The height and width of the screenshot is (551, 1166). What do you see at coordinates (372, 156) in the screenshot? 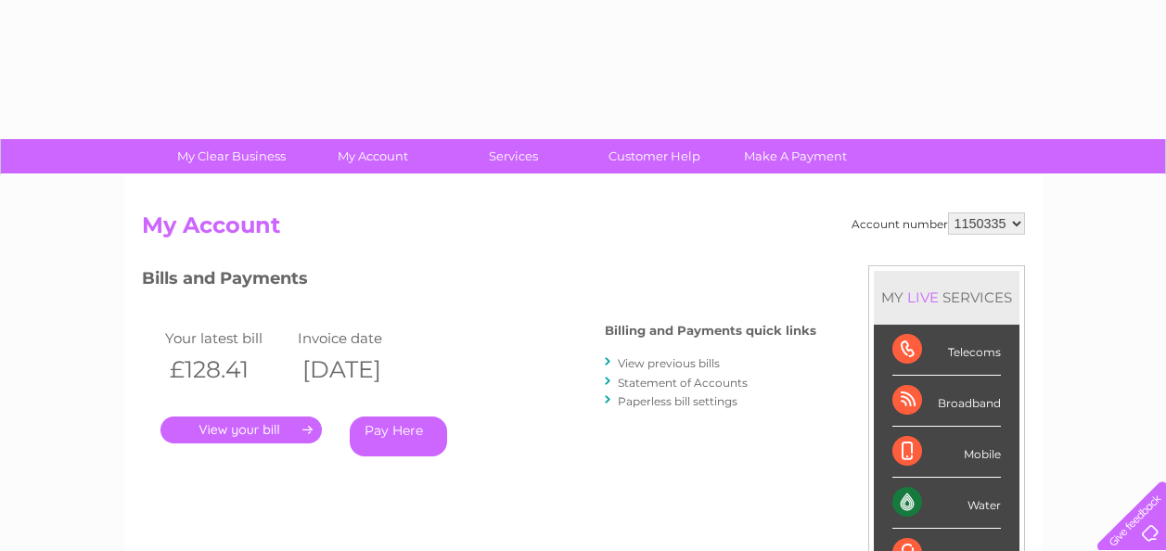
I see `a: My Account` at bounding box center [372, 156].